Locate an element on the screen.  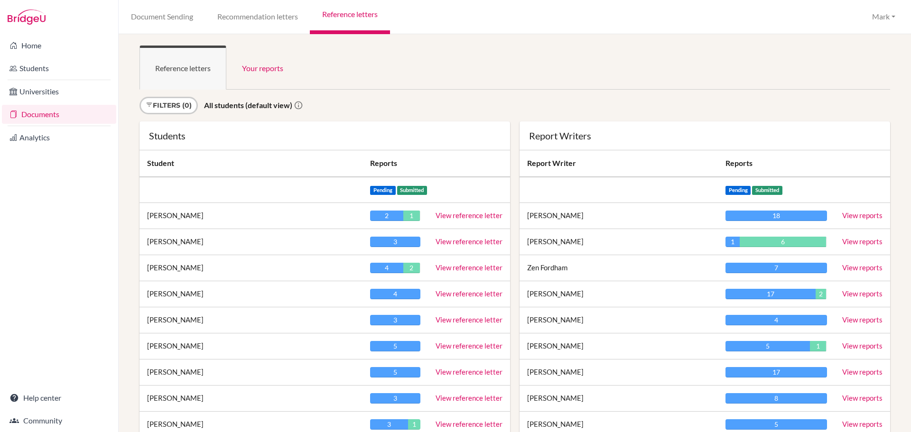
th: Student is located at coordinates (251, 164).